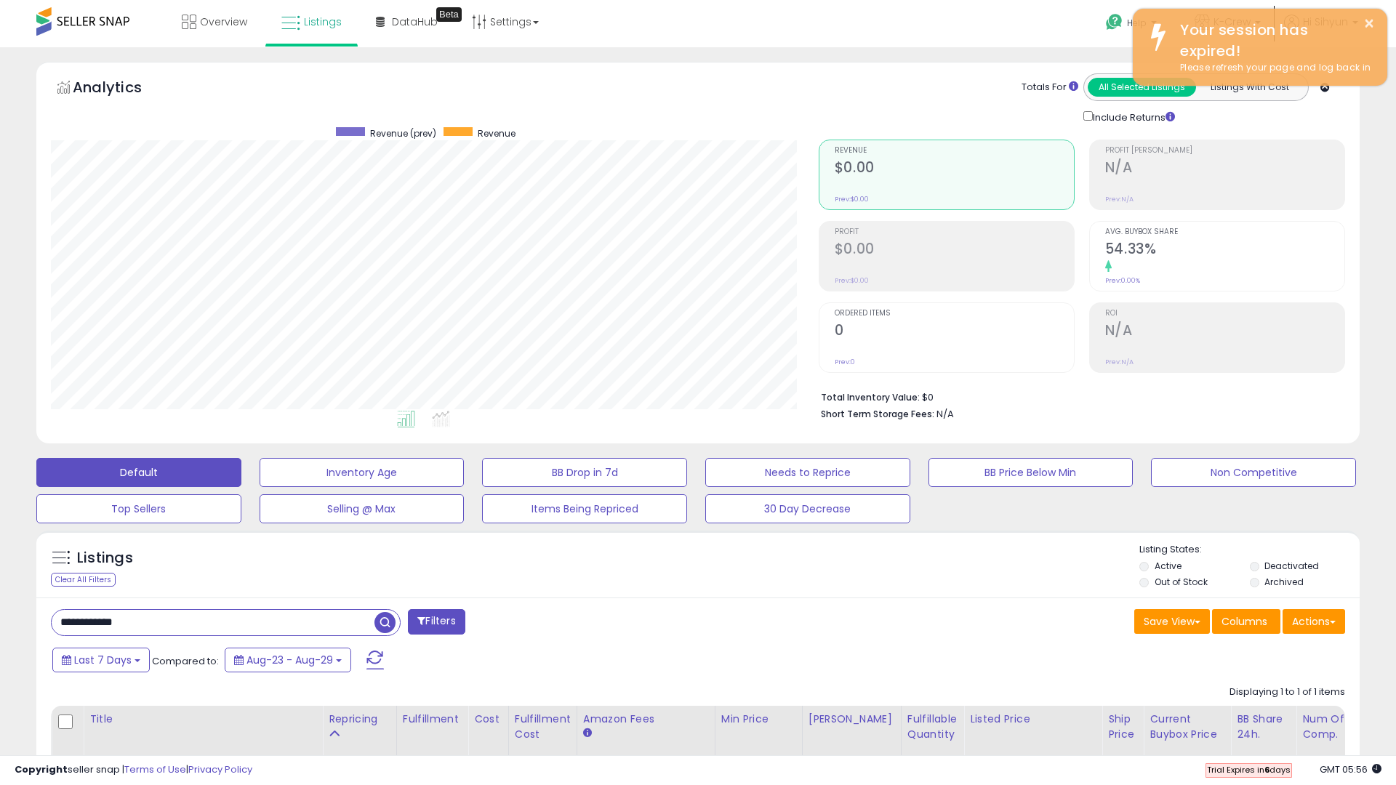  I want to click on button: Save View, so click(1172, 622).